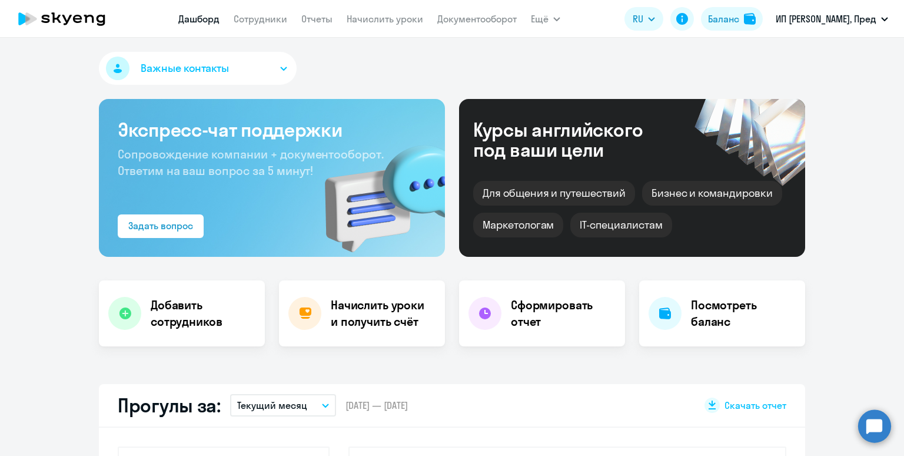  Describe the element at coordinates (272, 405) in the screenshot. I see `p: Текущий месяц` at that location.